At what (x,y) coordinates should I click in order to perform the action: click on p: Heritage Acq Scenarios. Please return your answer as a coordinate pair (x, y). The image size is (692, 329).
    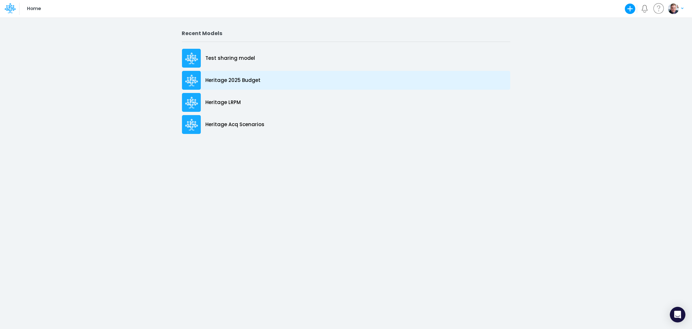
    Looking at the image, I should click on (235, 124).